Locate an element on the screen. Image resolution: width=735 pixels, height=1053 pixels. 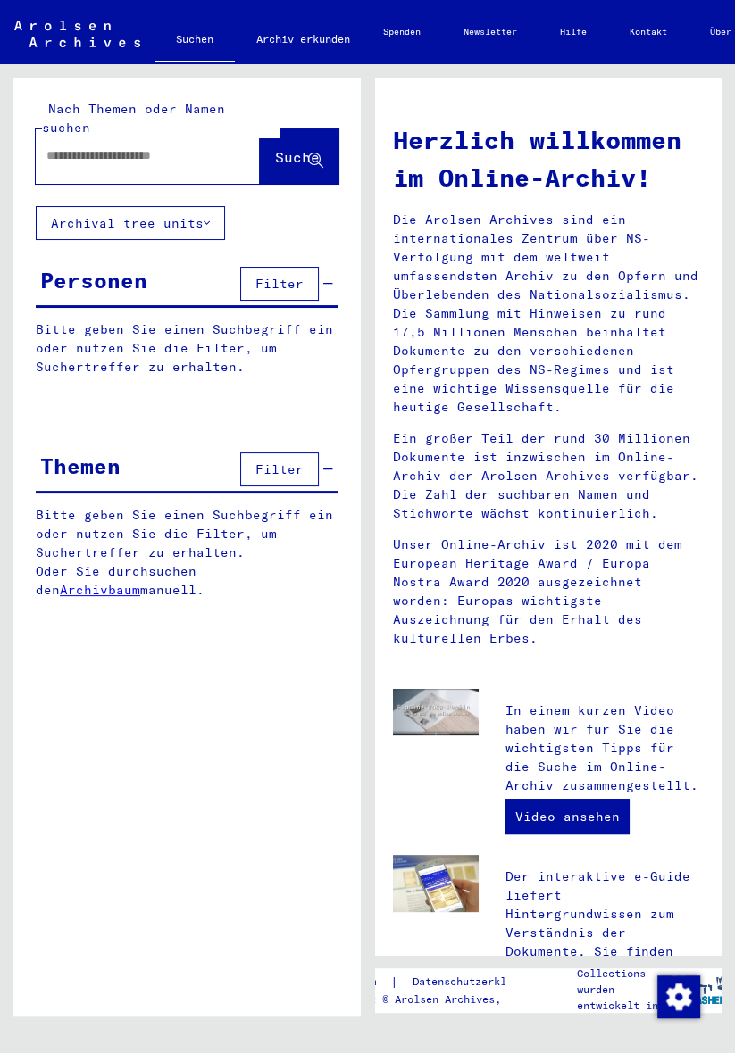
p: Die Arolsen Archives sind ein internationales Zentrum über NS-Verfolgung mit dem weltweit umfasse... is located at coordinates (548, 313).